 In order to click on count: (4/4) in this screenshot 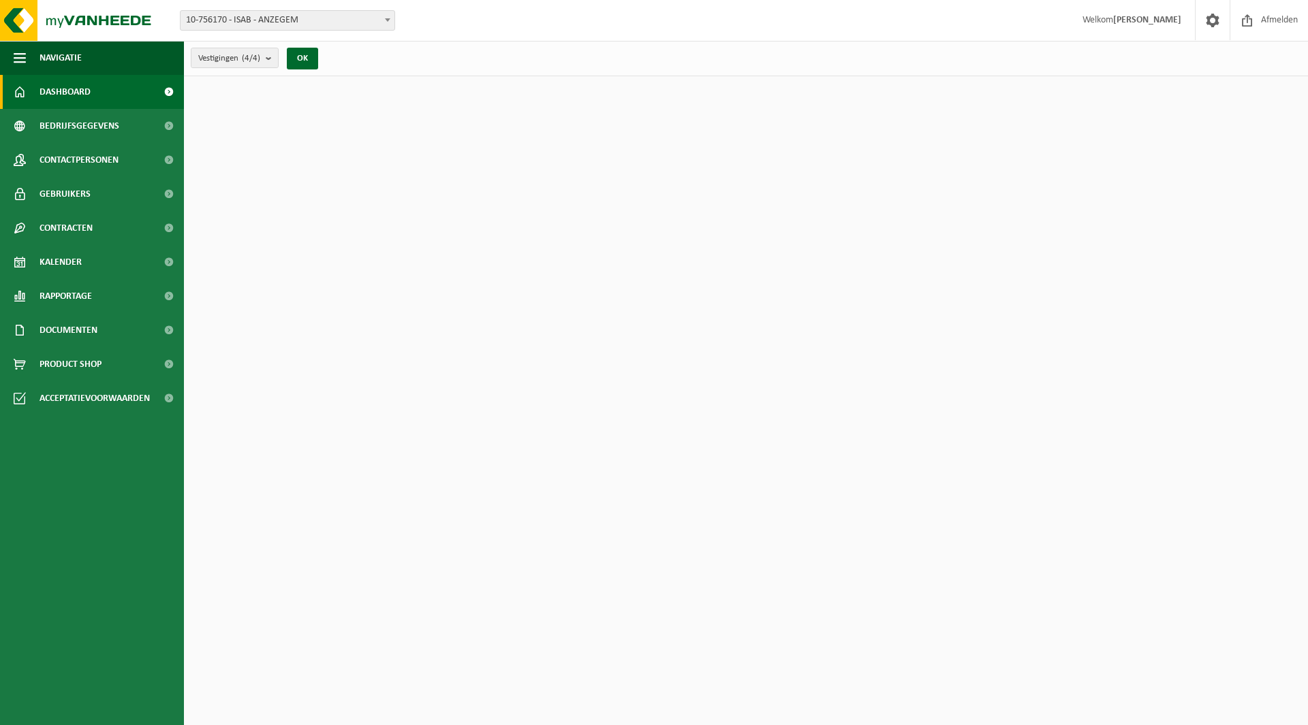, I will do `click(251, 58)`.